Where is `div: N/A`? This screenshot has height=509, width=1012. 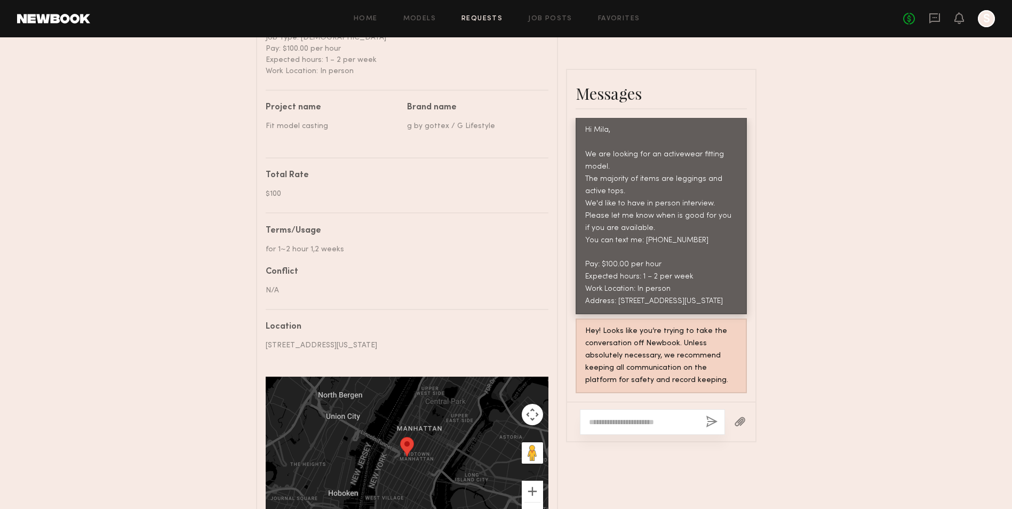
div: N/A is located at coordinates (403, 290).